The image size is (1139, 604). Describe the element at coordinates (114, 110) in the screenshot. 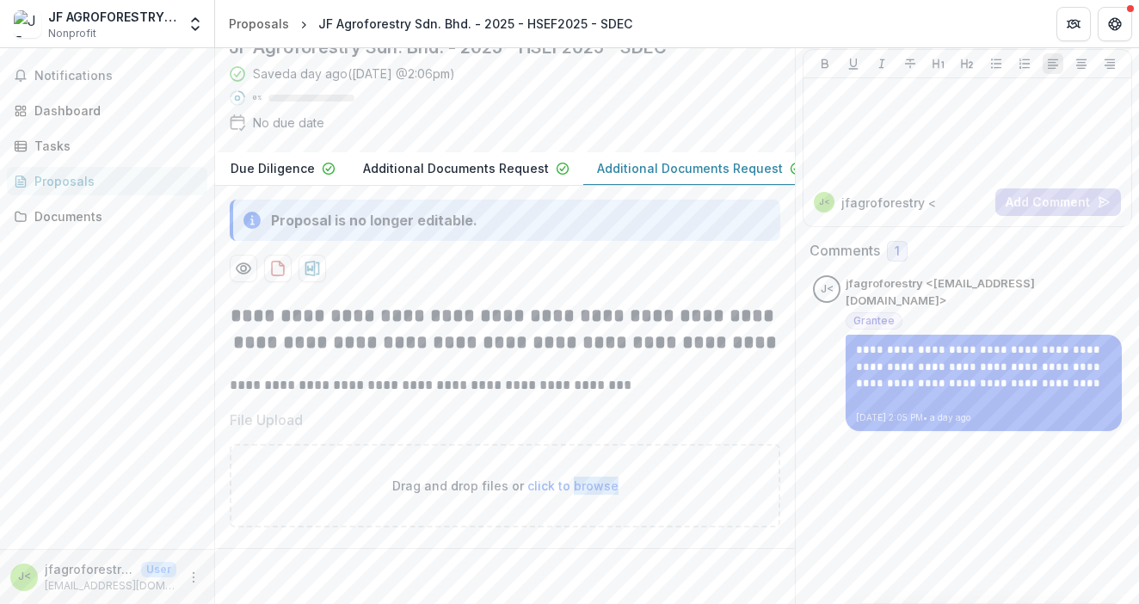

I see `div: Dashboard` at that location.